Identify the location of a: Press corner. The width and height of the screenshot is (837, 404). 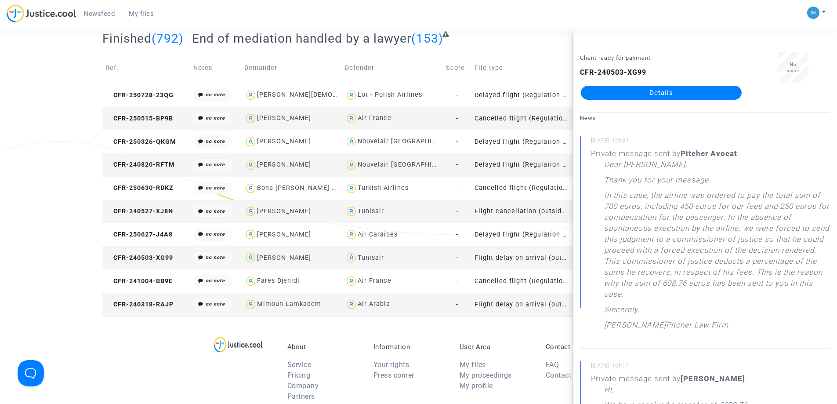
(394, 375).